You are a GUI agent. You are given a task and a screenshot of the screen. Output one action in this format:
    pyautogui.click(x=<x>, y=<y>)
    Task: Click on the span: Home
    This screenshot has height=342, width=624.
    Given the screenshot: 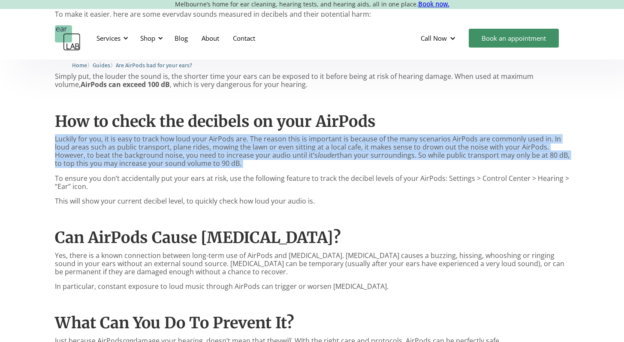 What is the action you would take?
    pyautogui.click(x=79, y=65)
    